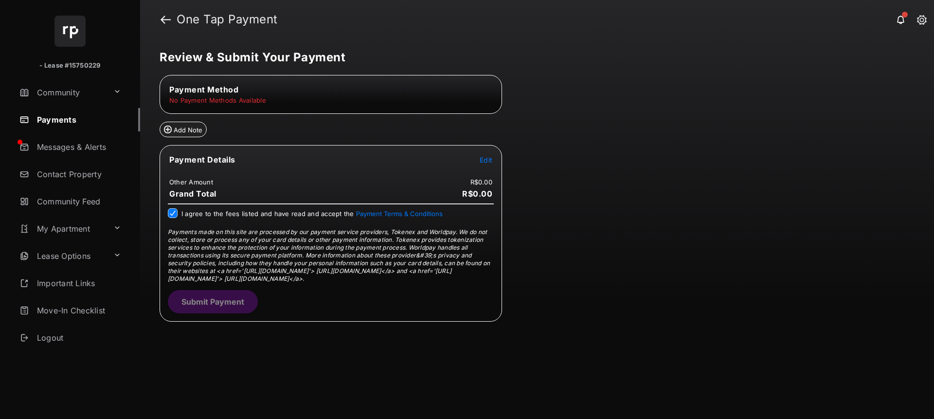  What do you see at coordinates (78, 174) in the screenshot?
I see `a: Contact Property` at bounding box center [78, 174].